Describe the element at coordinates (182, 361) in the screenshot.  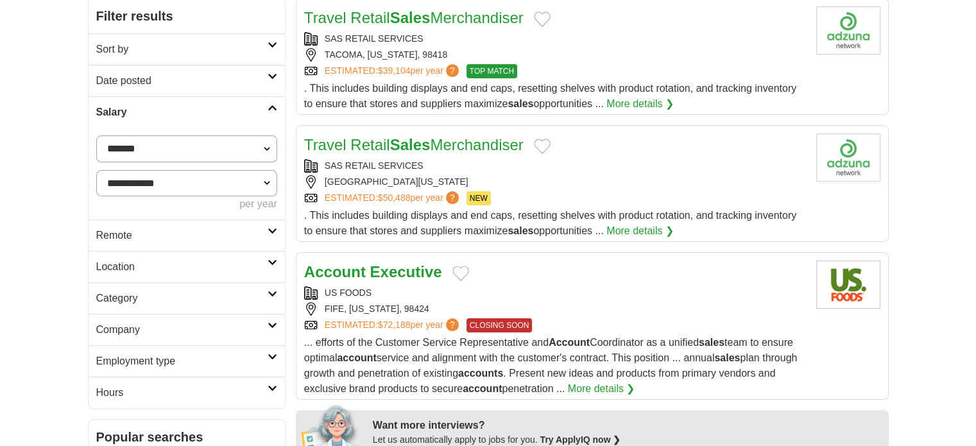
I see `h2: Employment type` at that location.